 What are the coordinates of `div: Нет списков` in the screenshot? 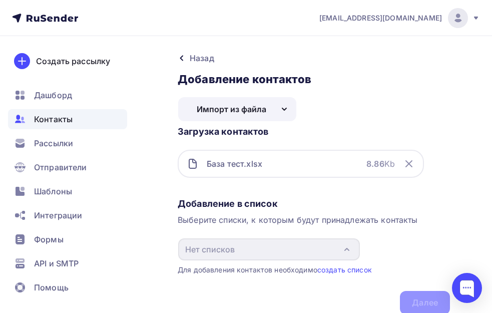 It's located at (210, 249).